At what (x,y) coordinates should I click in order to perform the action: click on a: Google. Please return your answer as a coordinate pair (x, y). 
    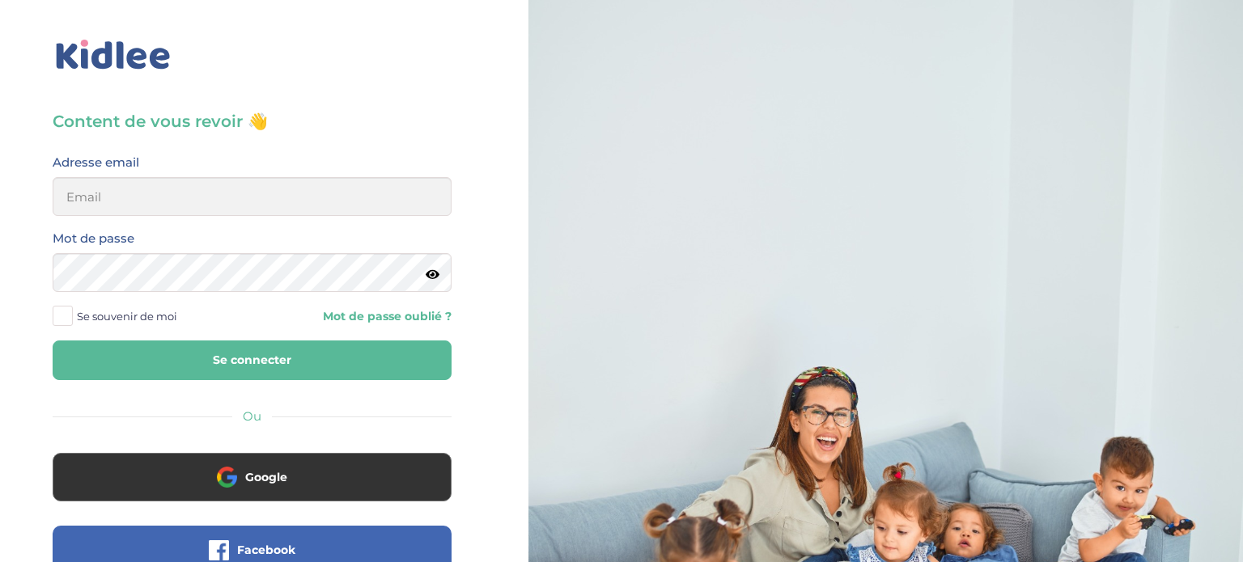
    Looking at the image, I should click on (252, 488).